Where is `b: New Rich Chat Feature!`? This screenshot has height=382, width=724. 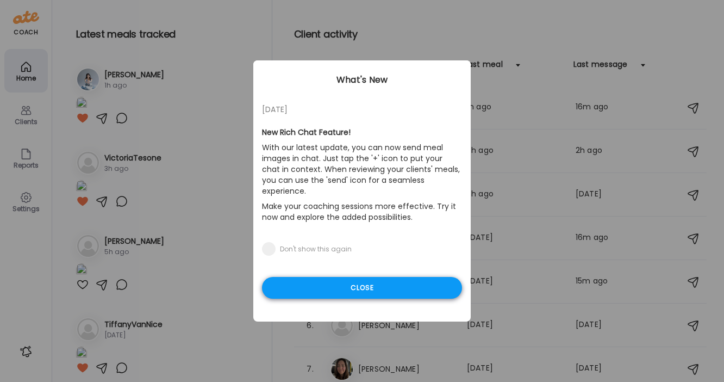
b: New Rich Chat Feature! is located at coordinates (306, 132).